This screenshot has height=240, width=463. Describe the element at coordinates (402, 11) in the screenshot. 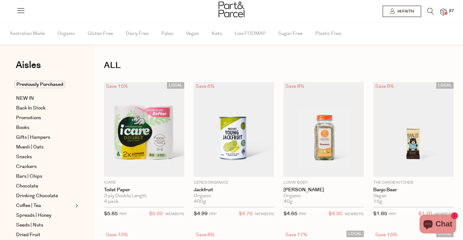

I see `a: Hi Faith` at that location.